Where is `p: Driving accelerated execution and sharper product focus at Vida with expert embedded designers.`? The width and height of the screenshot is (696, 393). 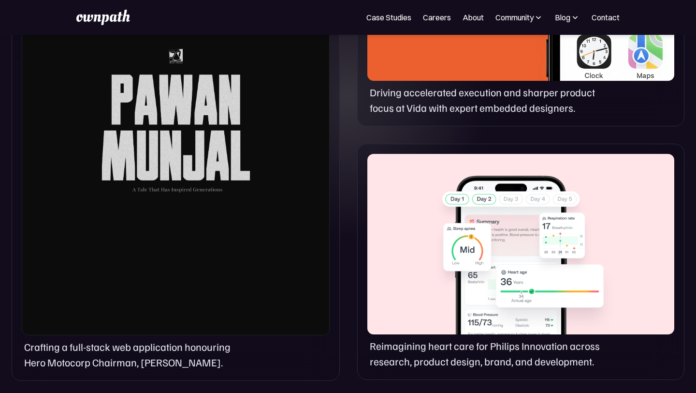
p: Driving accelerated execution and sharper product focus at Vida with expert embedded designers. is located at coordinates (489, 100).